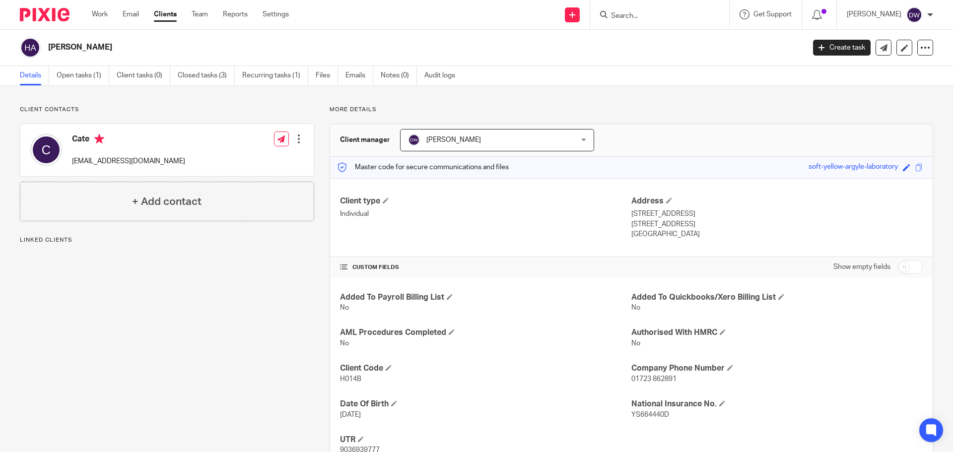  I want to click on i: Primary, so click(99, 139).